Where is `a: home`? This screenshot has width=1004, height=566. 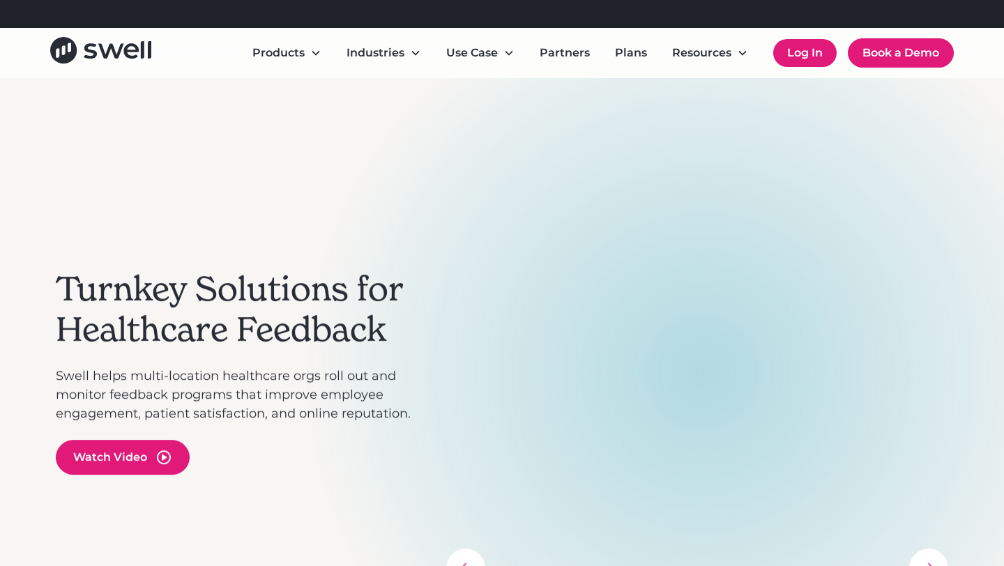
a: home is located at coordinates (100, 52).